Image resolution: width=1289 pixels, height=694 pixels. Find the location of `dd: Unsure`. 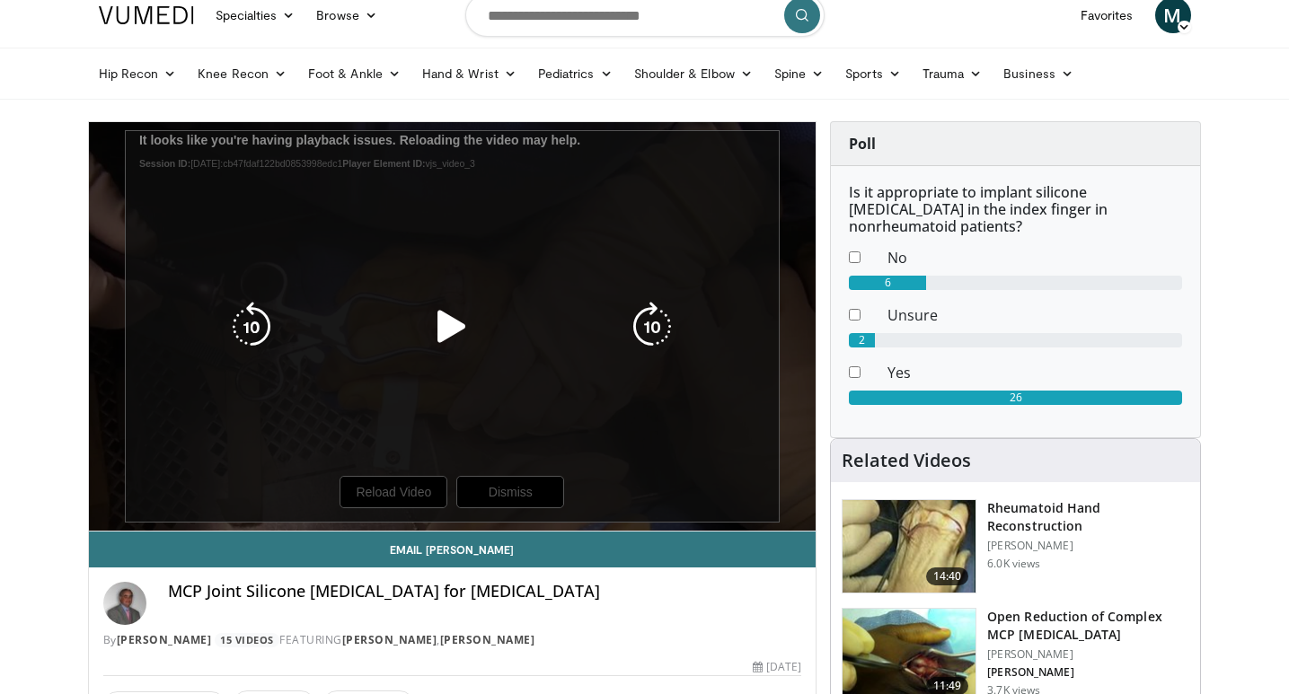

dd: Unsure is located at coordinates (1035, 315).